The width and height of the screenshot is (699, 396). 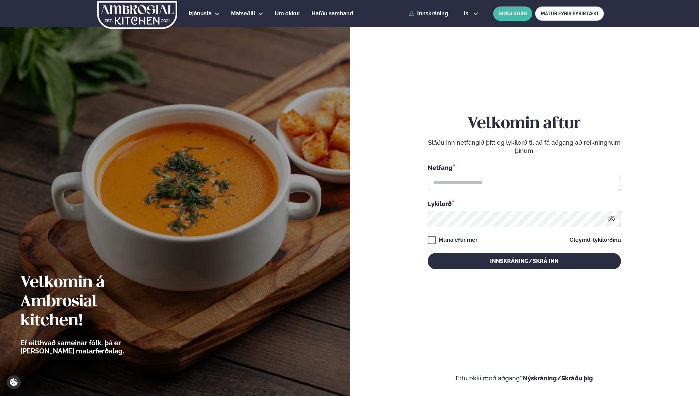 I want to click on img: logo, so click(x=137, y=15).